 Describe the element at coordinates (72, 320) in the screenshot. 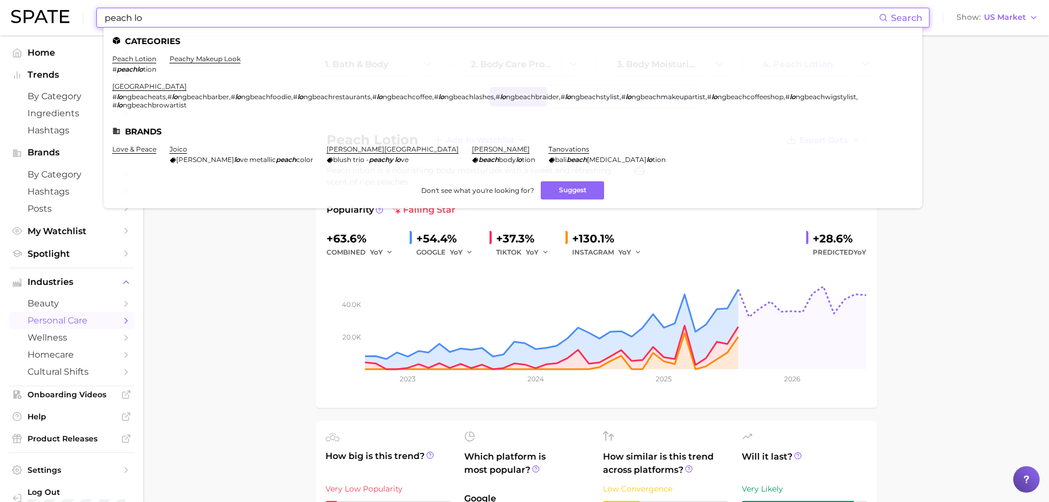

I see `a: personal care` at that location.